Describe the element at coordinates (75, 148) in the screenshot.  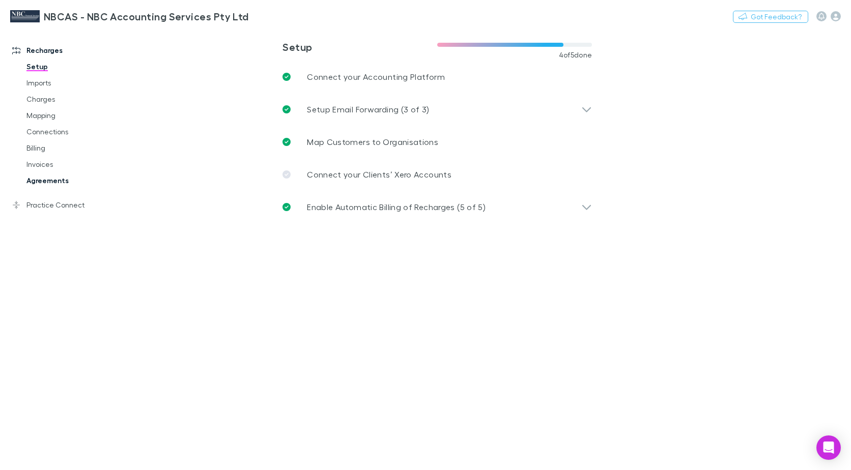
I see `a: Billing` at that location.